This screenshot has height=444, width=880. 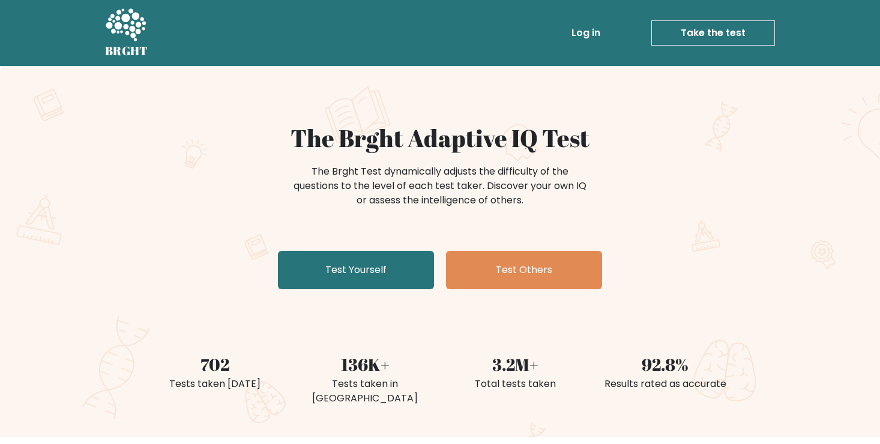 I want to click on div: 702, so click(x=215, y=364).